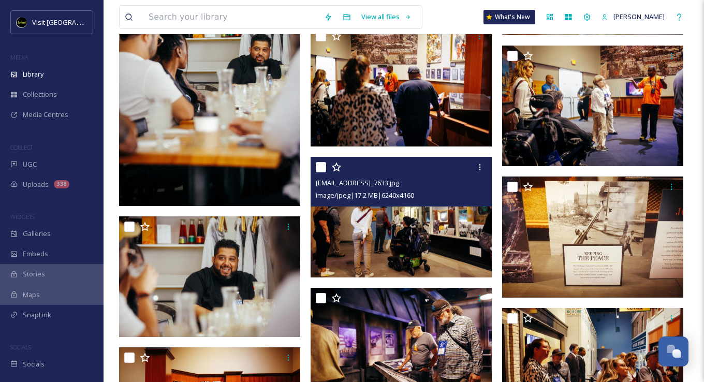  I want to click on div: 338, so click(62, 184).